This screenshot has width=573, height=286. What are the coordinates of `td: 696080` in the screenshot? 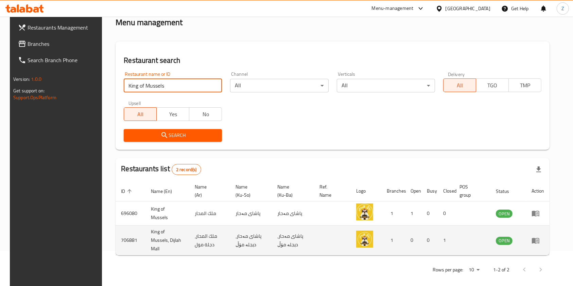 It's located at (131, 214).